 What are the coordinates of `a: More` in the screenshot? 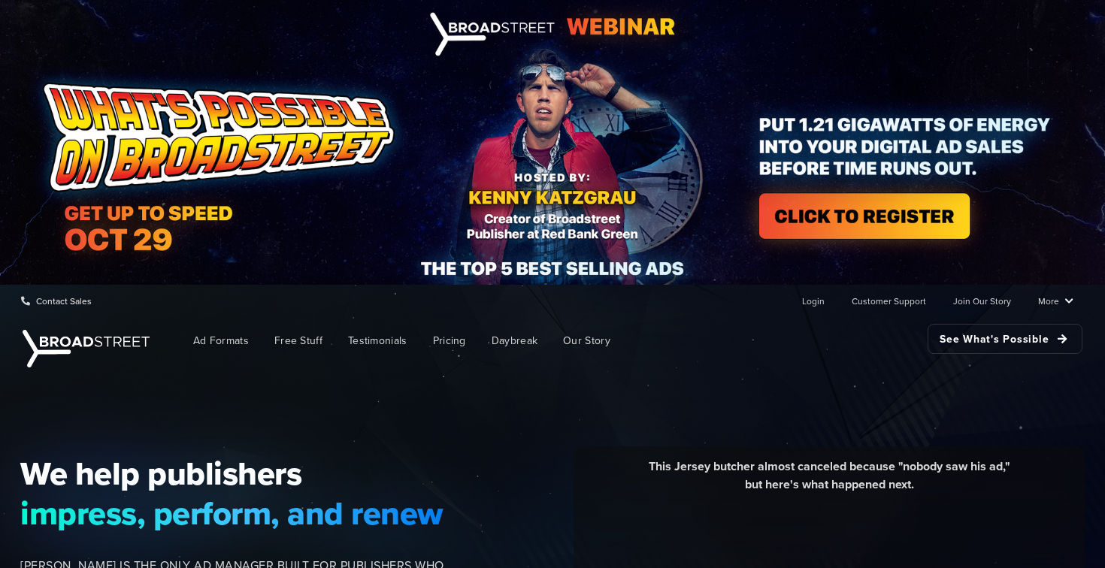 It's located at (1055, 301).